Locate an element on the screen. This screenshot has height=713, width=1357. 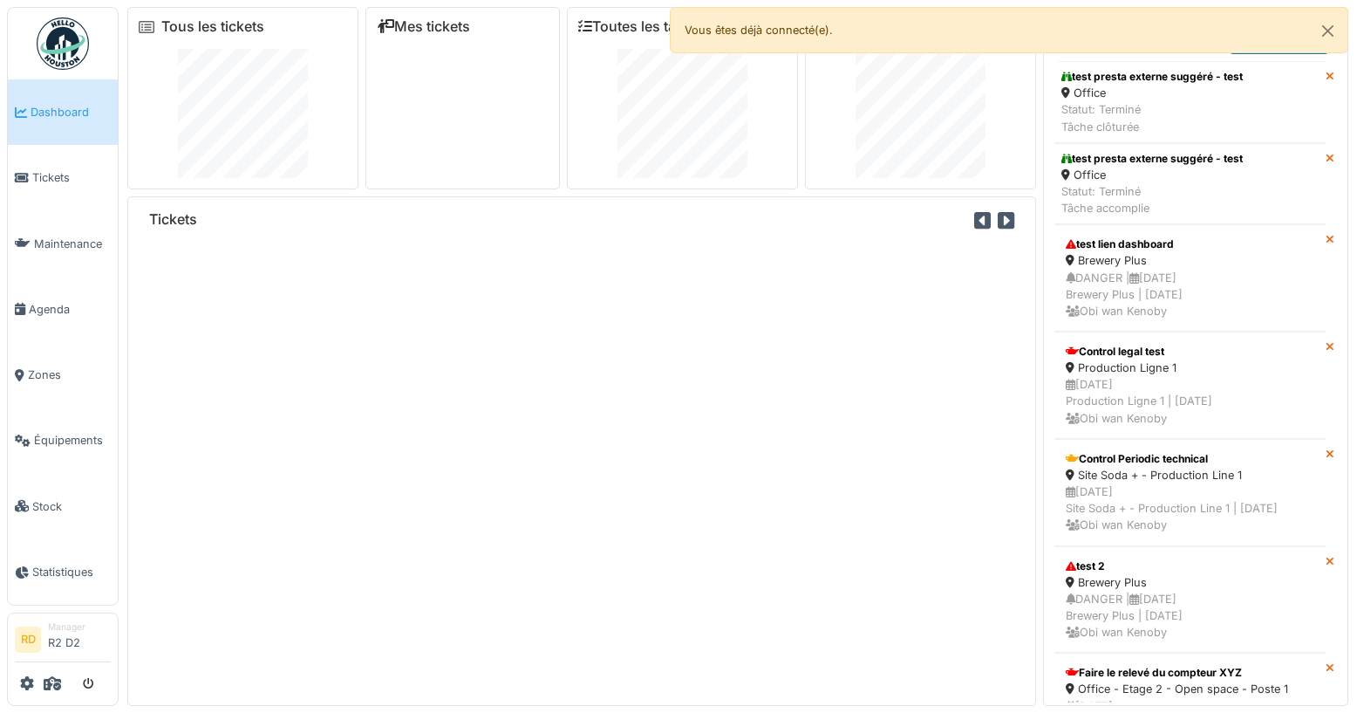
div: Production Ligne 1 is located at coordinates (1190, 367).